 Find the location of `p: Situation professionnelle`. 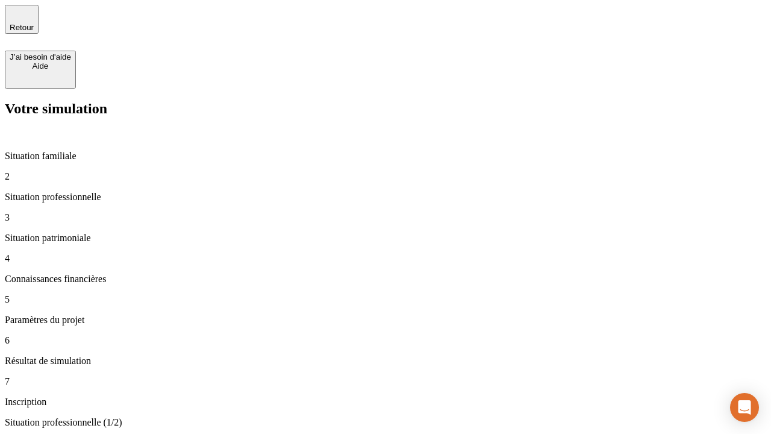

p: Situation professionnelle is located at coordinates (386, 197).